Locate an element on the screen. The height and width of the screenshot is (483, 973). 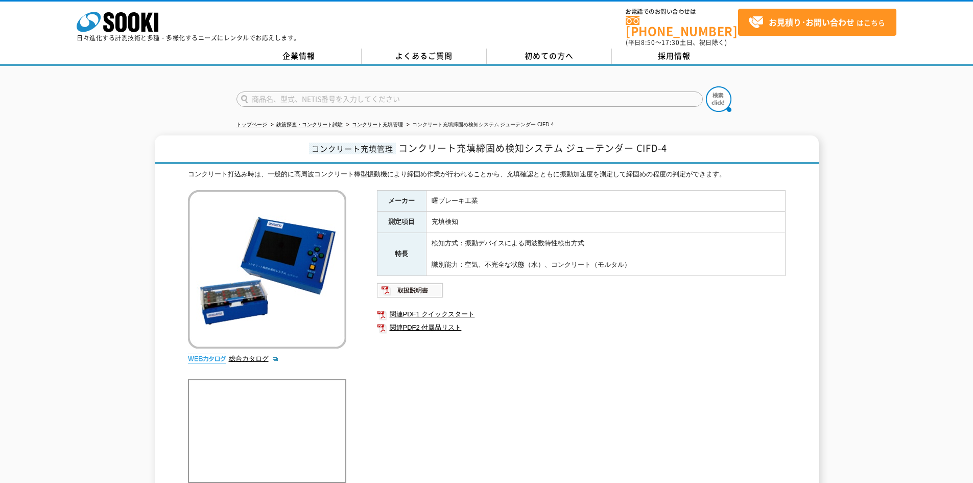
img: webカタログ is located at coordinates (207, 359).